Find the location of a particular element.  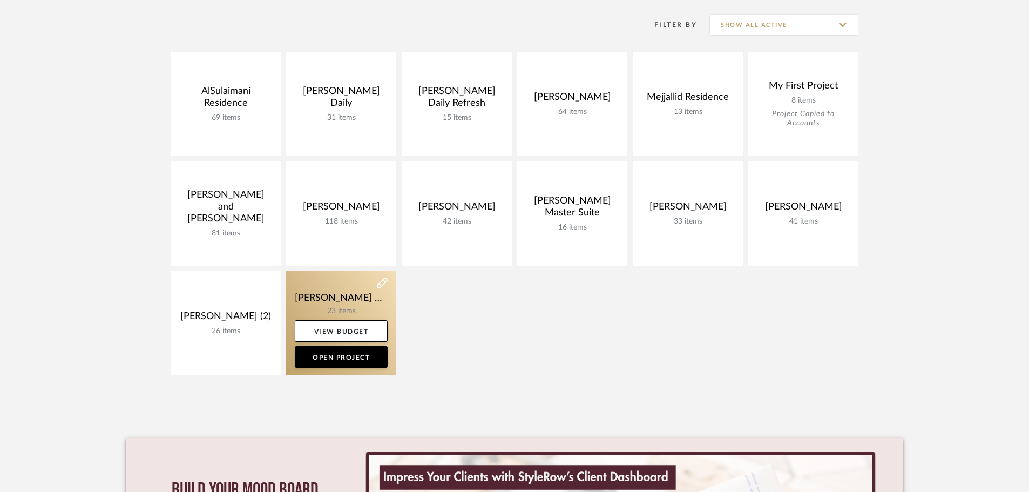

div: 13 items is located at coordinates (688, 112).